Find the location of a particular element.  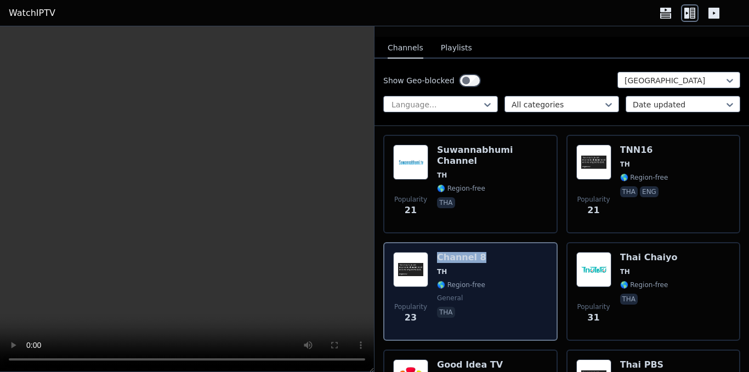

h6: Thai Chaiyo is located at coordinates (649, 258).